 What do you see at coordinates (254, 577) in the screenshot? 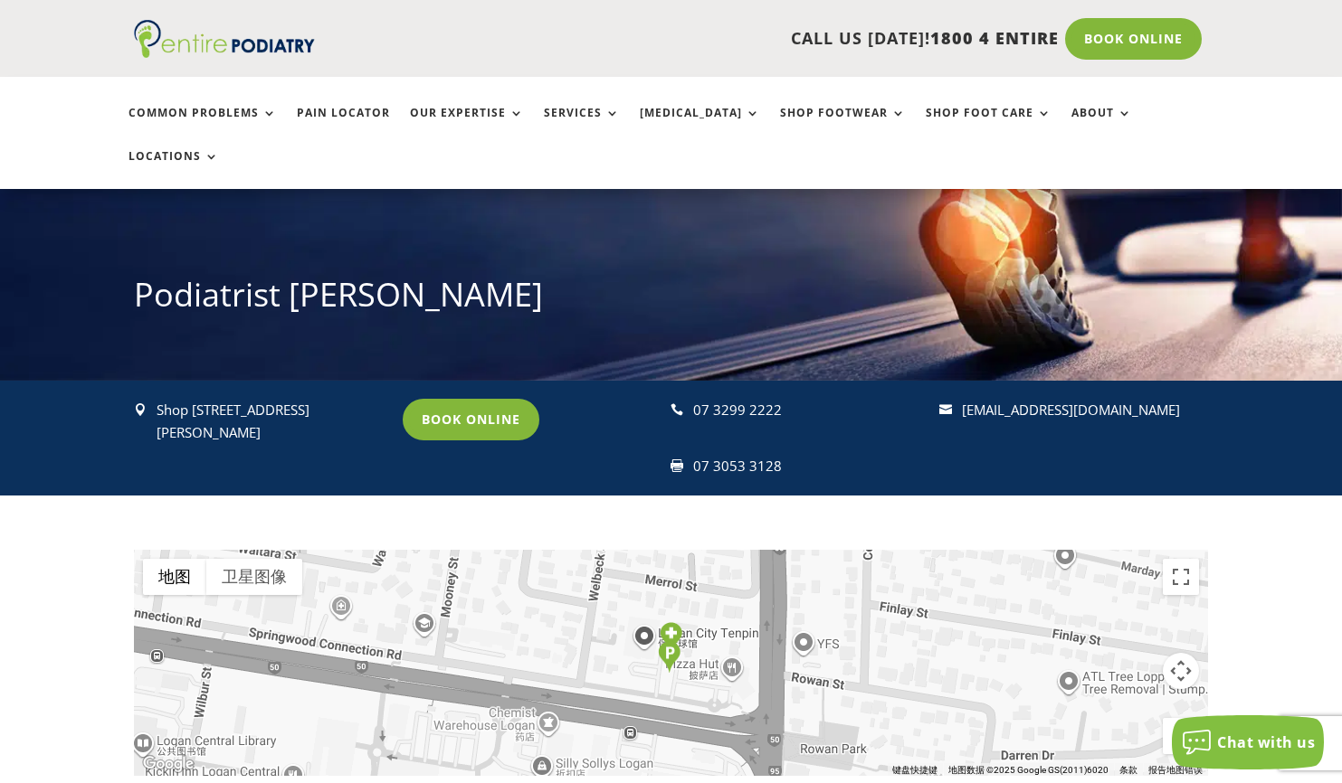
I see `button: 显示卫星图像` at bounding box center [254, 577].